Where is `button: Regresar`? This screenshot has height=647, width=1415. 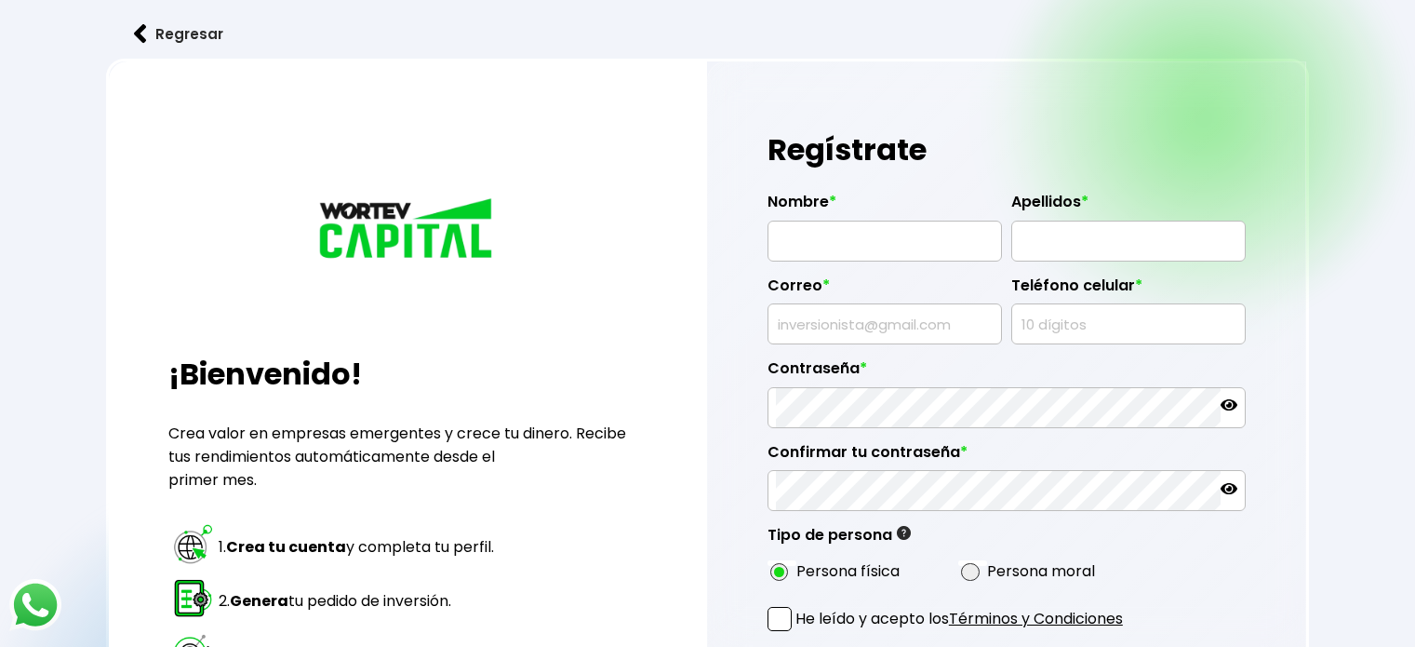 button: Regresar is located at coordinates (179, 34).